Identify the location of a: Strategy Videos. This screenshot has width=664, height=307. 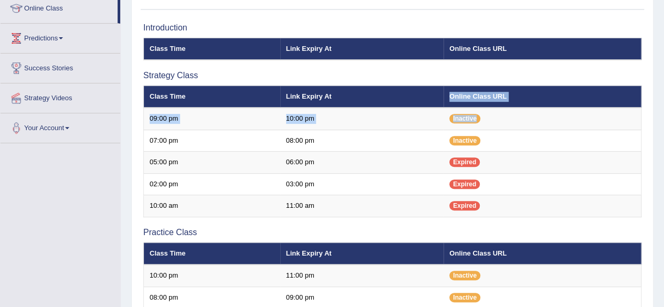
(60, 97).